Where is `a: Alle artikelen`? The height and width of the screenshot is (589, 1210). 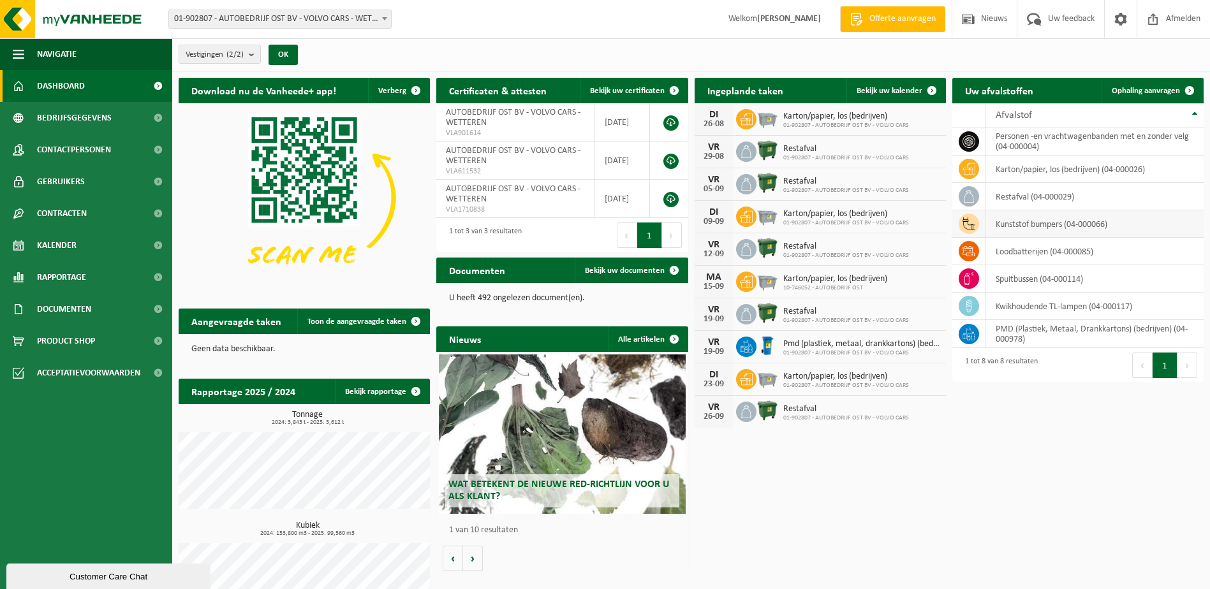 a: Alle artikelen is located at coordinates (647, 339).